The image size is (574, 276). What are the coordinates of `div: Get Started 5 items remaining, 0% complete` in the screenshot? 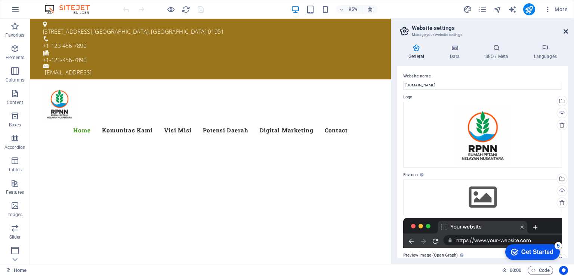 It's located at (33, 12).